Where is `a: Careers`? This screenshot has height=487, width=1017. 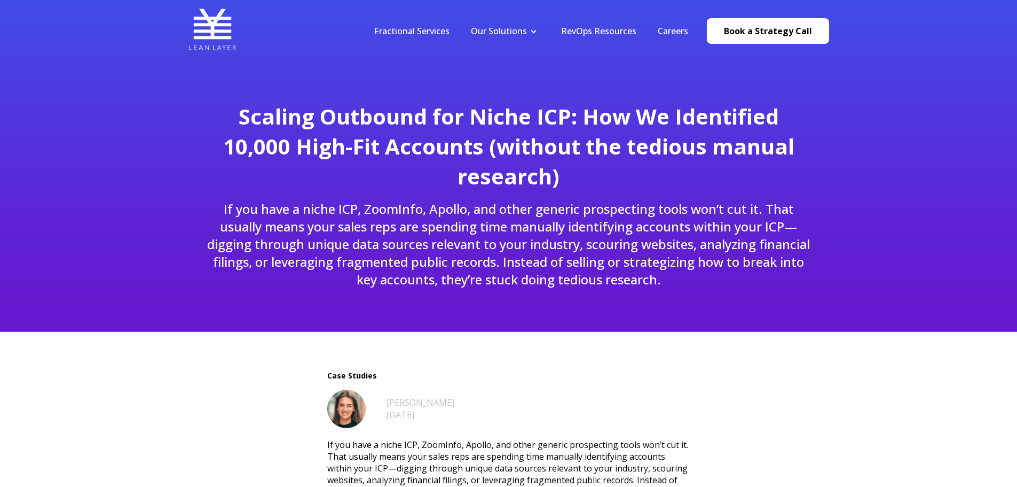
a: Careers is located at coordinates (673, 31).